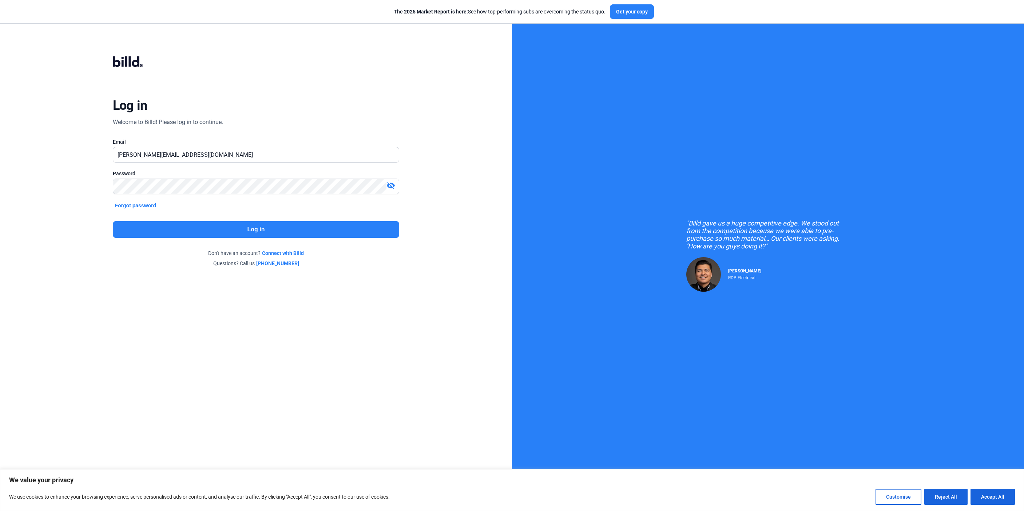 The width and height of the screenshot is (1024, 511). Describe the element at coordinates (512, 481) in the screenshot. I see `p: We value your privacy` at that location.